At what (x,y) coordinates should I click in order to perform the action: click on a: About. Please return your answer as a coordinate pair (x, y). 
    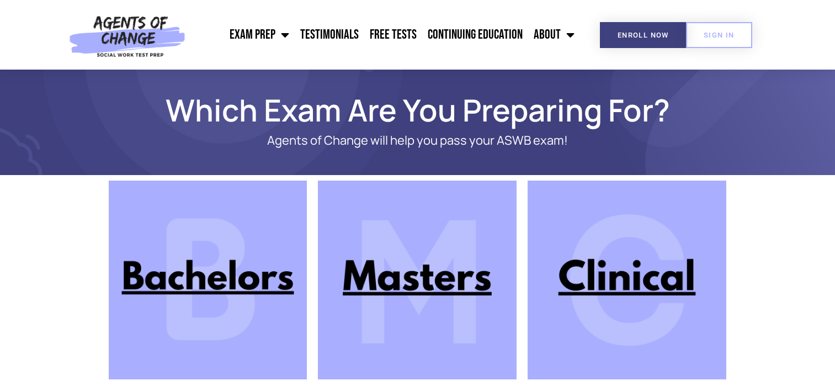
    Looking at the image, I should click on (554, 35).